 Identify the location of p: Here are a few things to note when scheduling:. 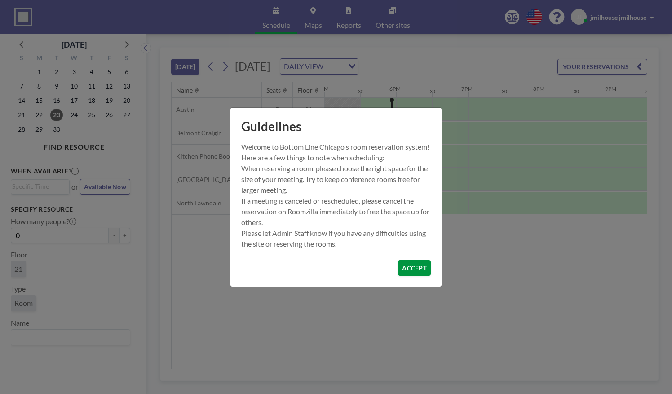
(336, 158).